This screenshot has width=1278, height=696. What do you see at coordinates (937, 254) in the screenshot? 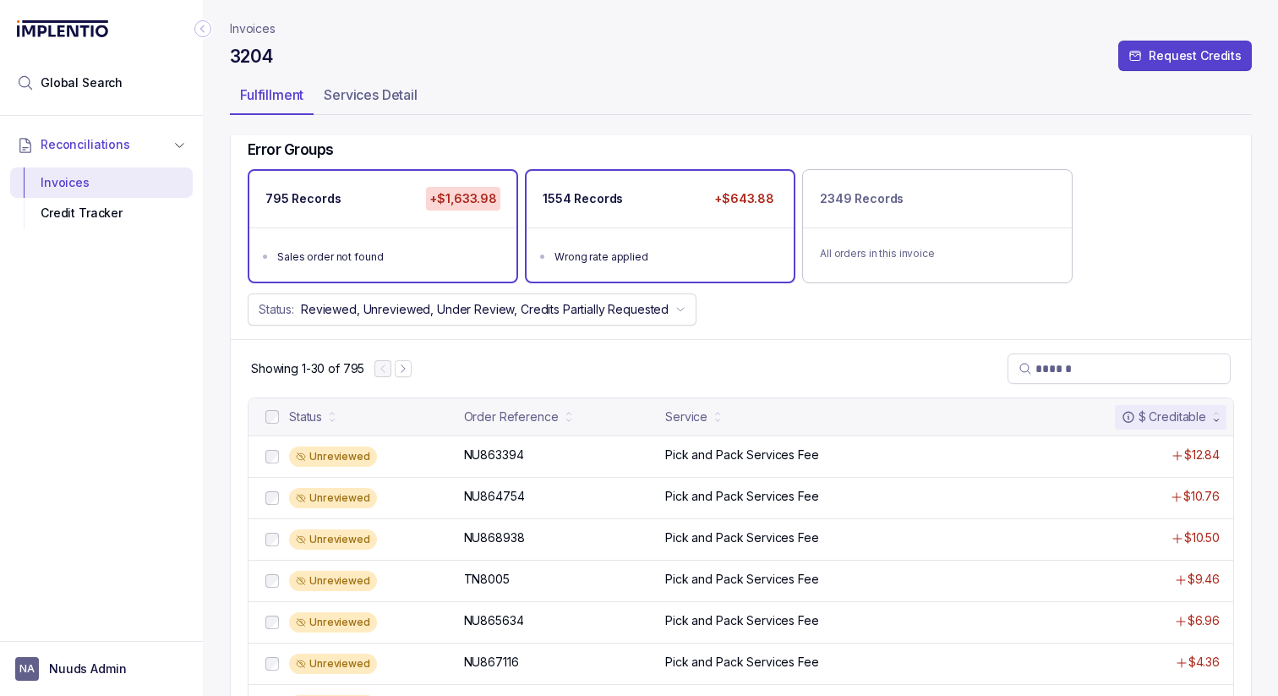
I see `p: All orders in this invoice` at bounding box center [937, 254].